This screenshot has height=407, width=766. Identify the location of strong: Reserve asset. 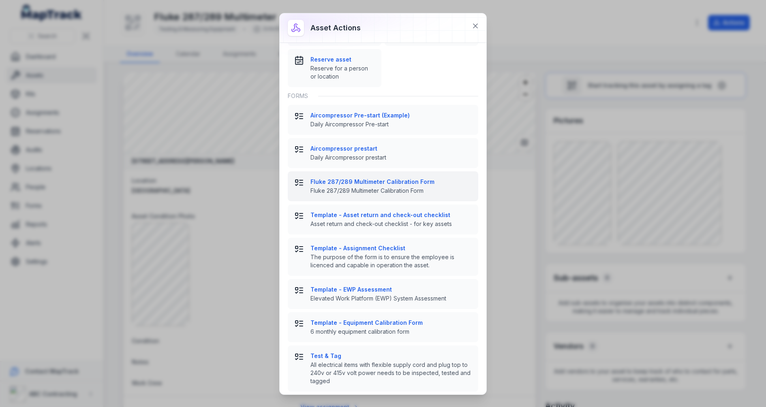
(343, 60).